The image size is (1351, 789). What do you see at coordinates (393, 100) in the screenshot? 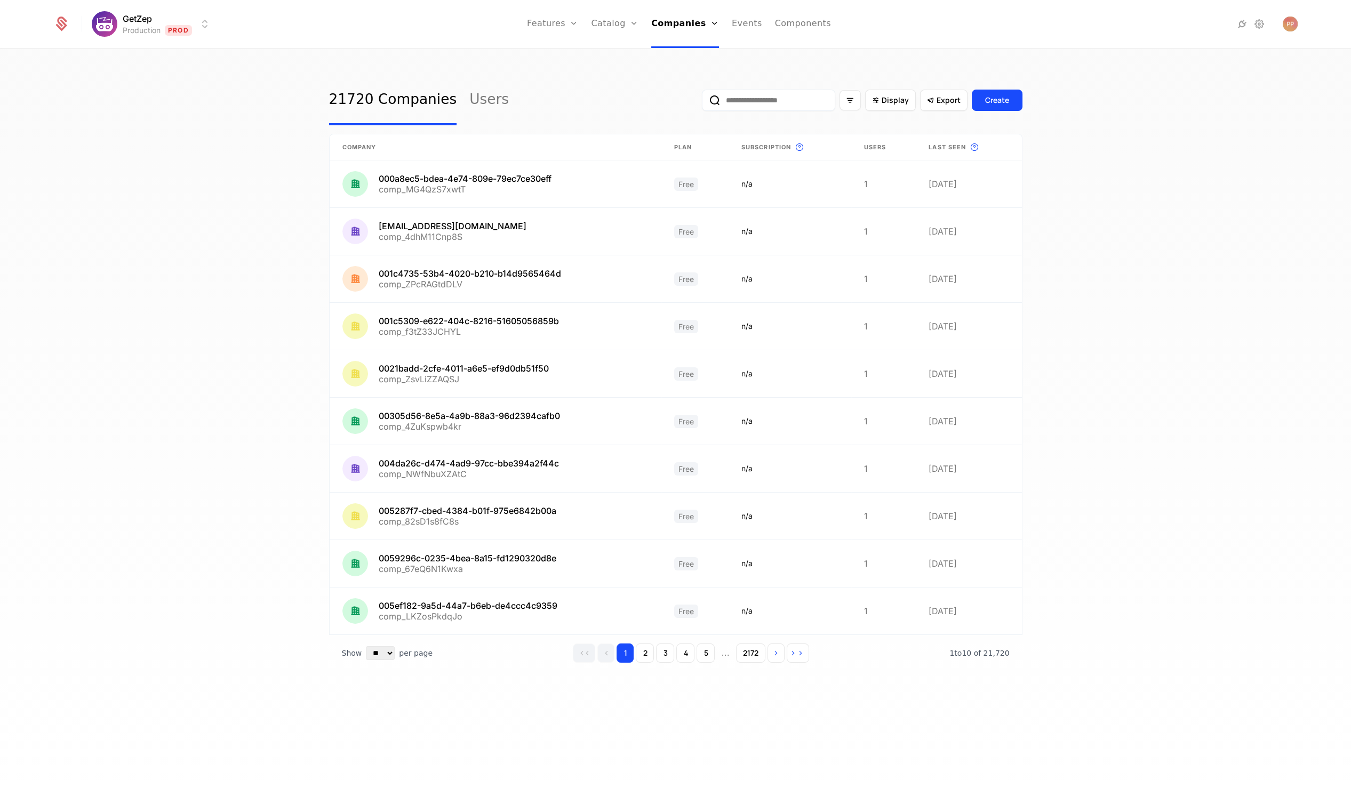
I see `a: 21720 Companies` at bounding box center [393, 100].